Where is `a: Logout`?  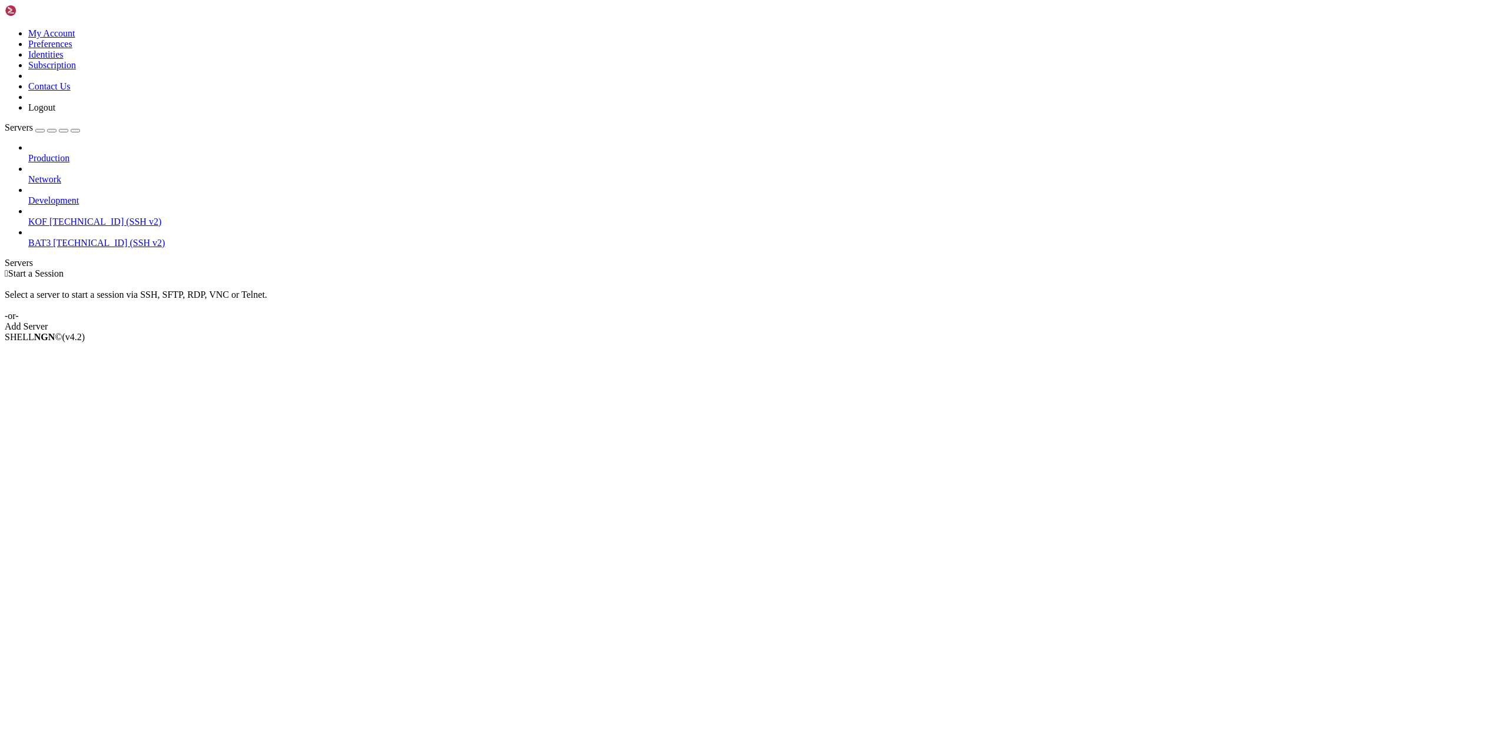 a: Logout is located at coordinates (42, 107).